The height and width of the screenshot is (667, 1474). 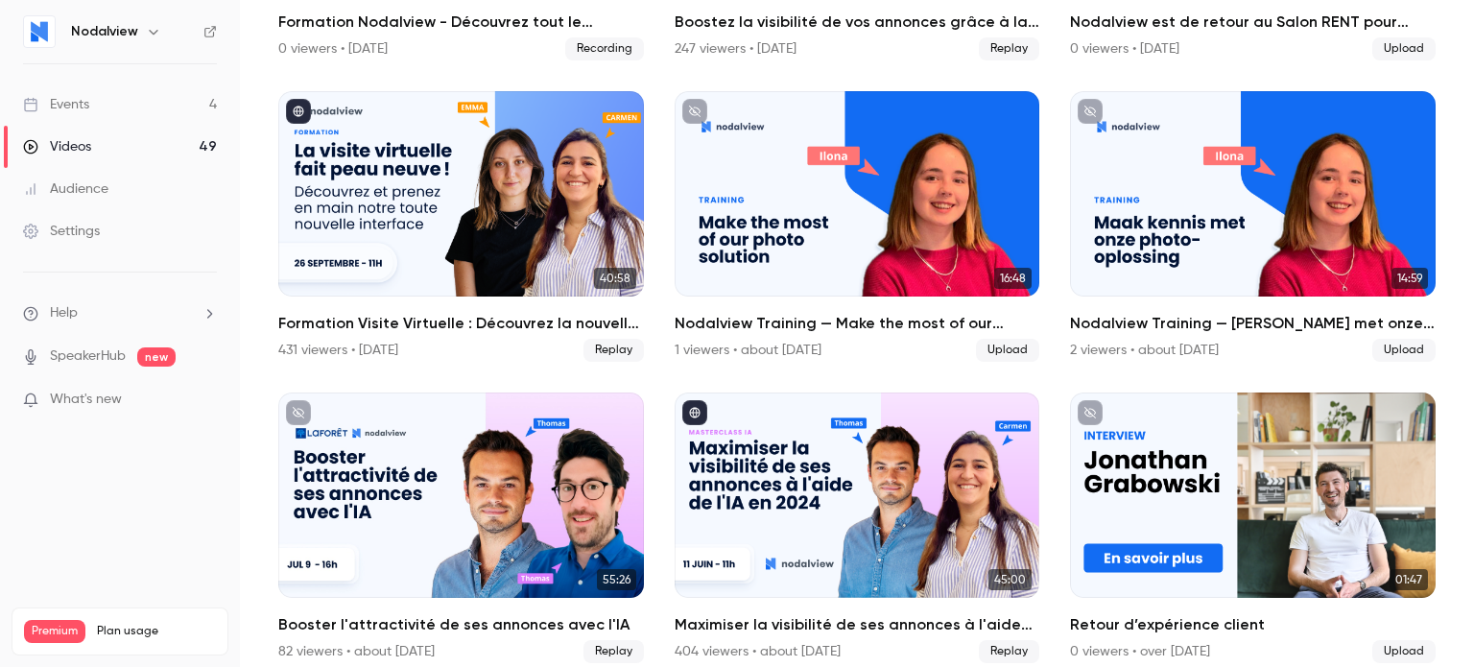 I want to click on li: Booster l'attractivité de ses annonces avec l'IA, so click(x=461, y=528).